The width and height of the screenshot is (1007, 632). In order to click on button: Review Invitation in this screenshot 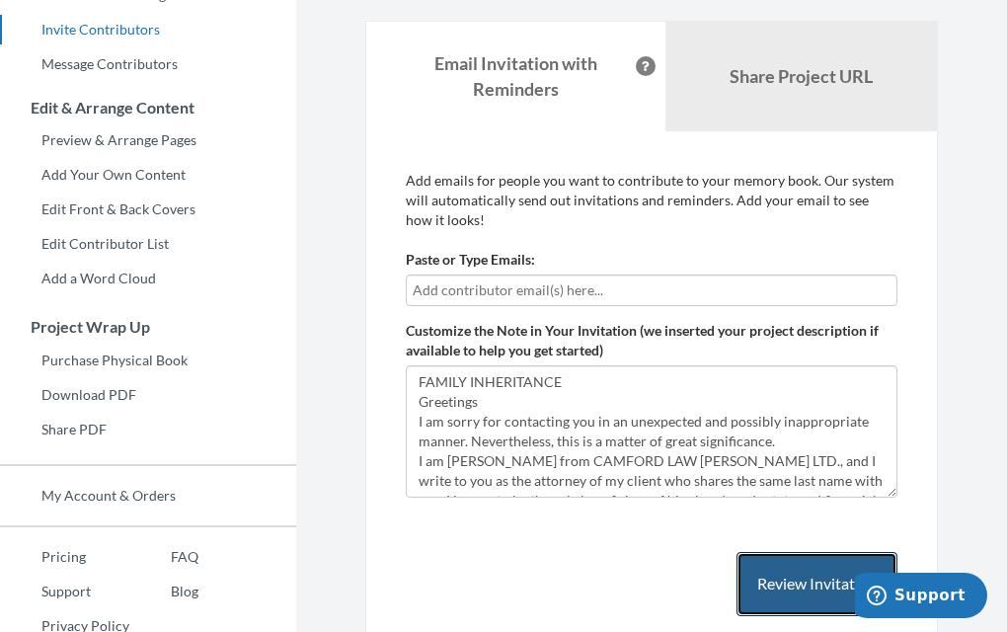, I will do `click(817, 583)`.